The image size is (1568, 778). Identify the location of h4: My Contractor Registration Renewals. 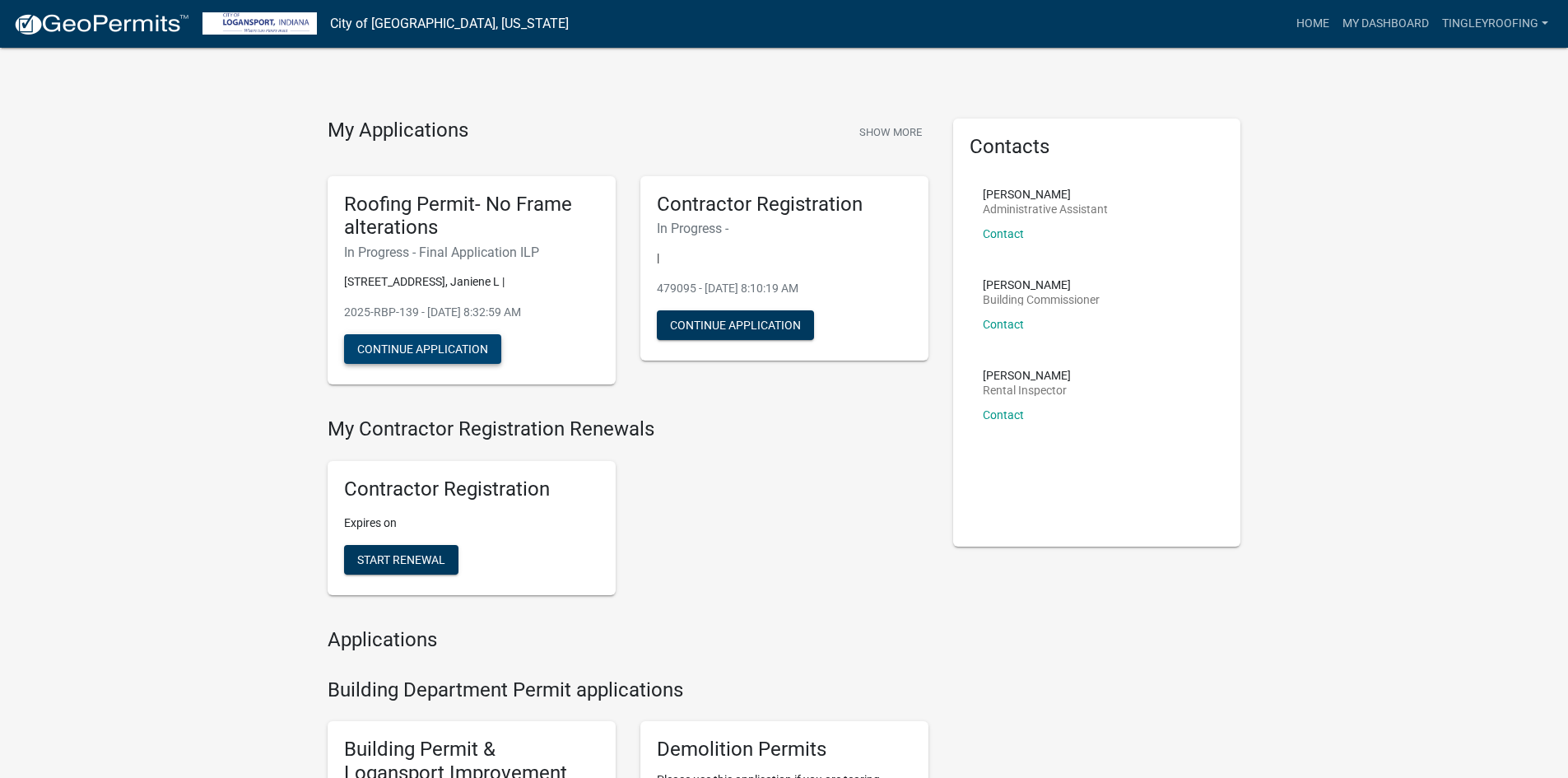
(628, 429).